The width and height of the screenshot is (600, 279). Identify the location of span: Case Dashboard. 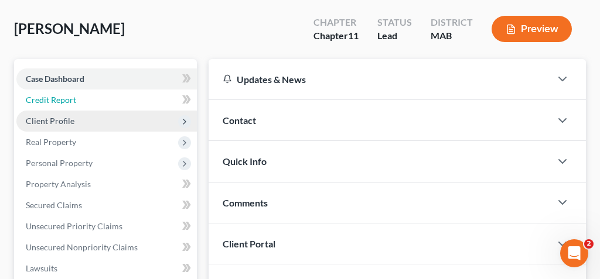
(55, 78).